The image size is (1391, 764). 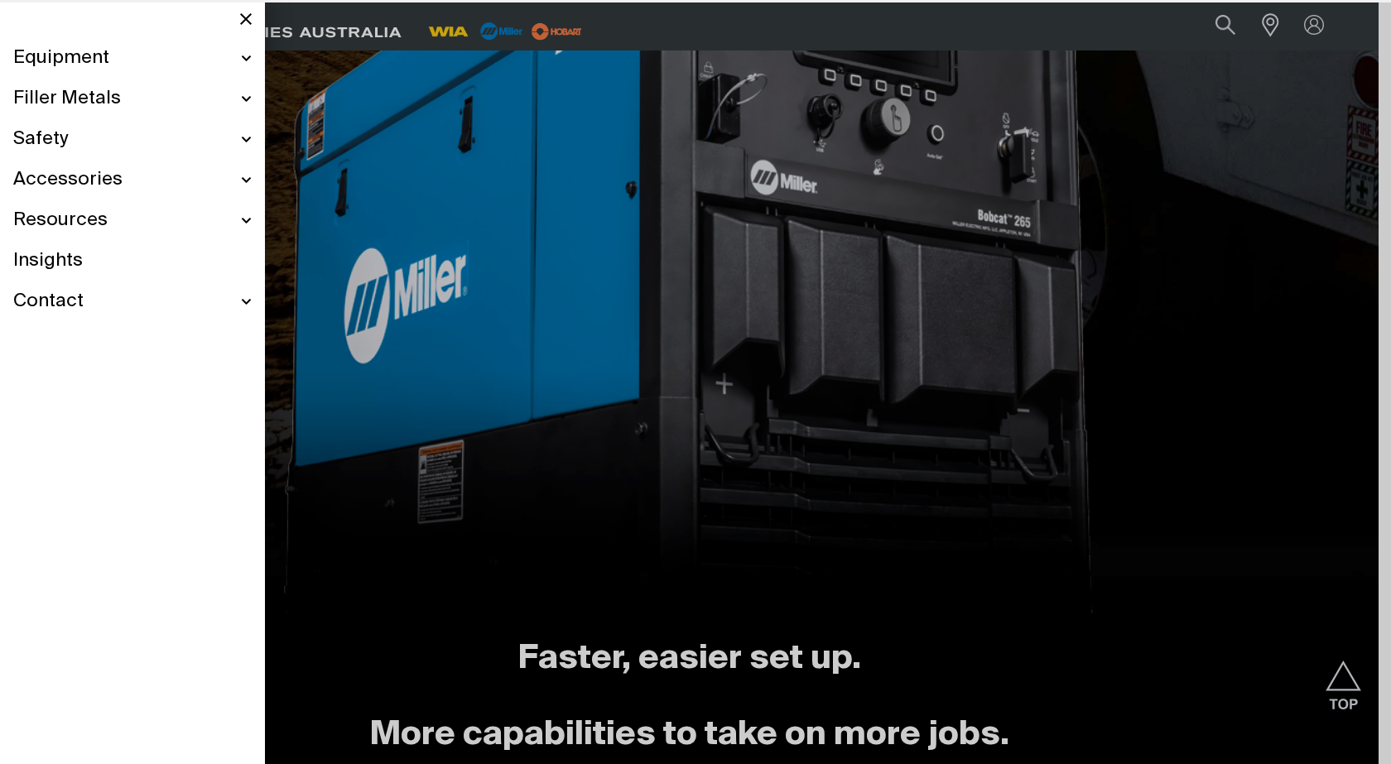 I want to click on span: Equipment, so click(x=61, y=58).